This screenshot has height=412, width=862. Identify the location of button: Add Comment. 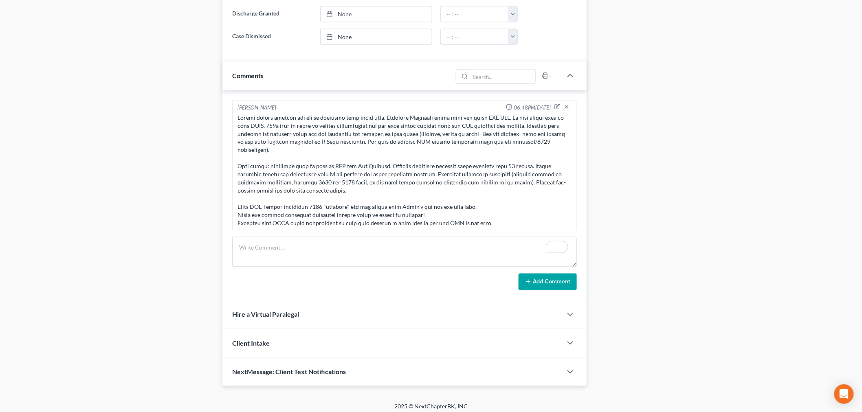
(547, 282).